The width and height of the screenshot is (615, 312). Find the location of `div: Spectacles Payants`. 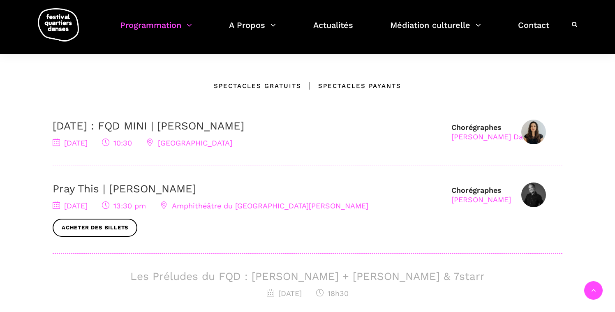

div: Spectacles Payants is located at coordinates (351, 86).